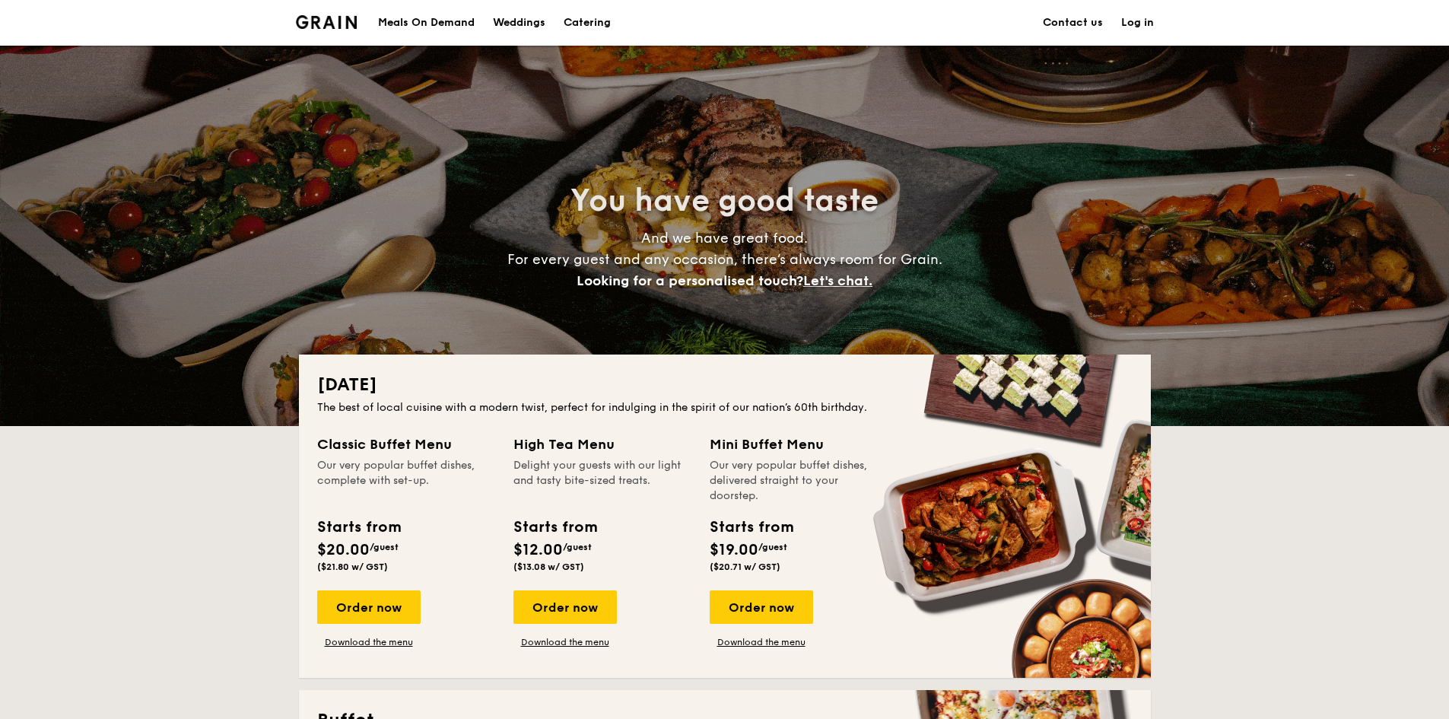 This screenshot has width=1449, height=719. I want to click on div: The best of local cuisine with a modern twist, perfect for indulging in the spirit of our nation’..., so click(725, 408).